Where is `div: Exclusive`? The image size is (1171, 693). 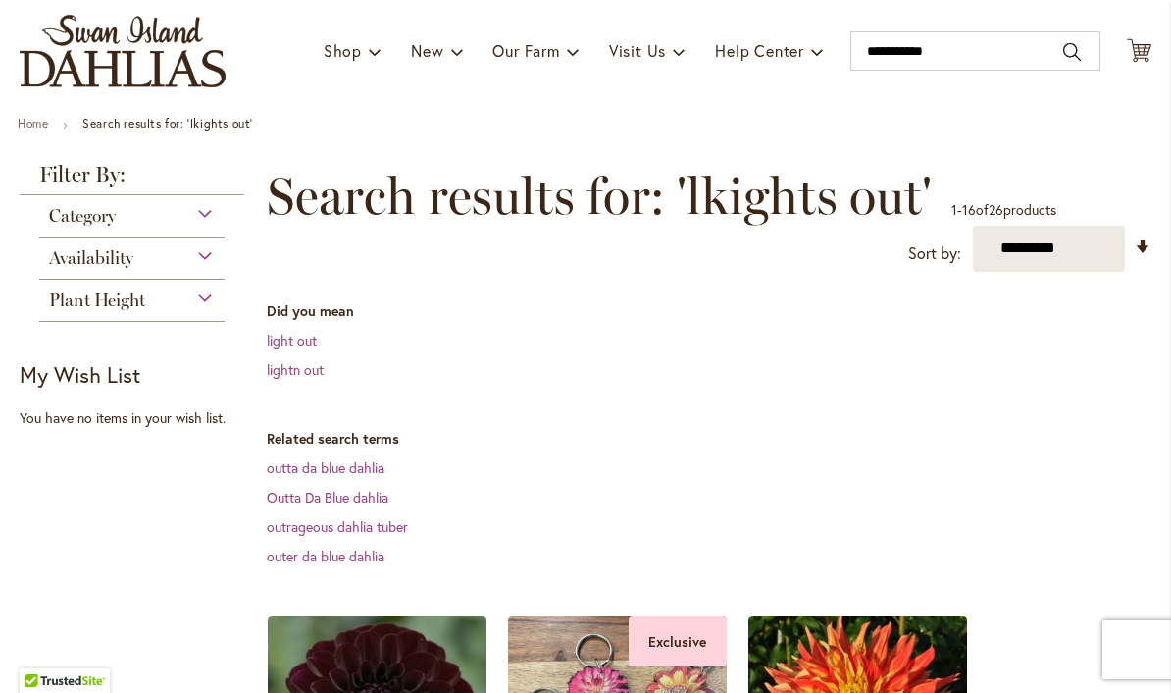
div: Exclusive is located at coordinates (678, 641).